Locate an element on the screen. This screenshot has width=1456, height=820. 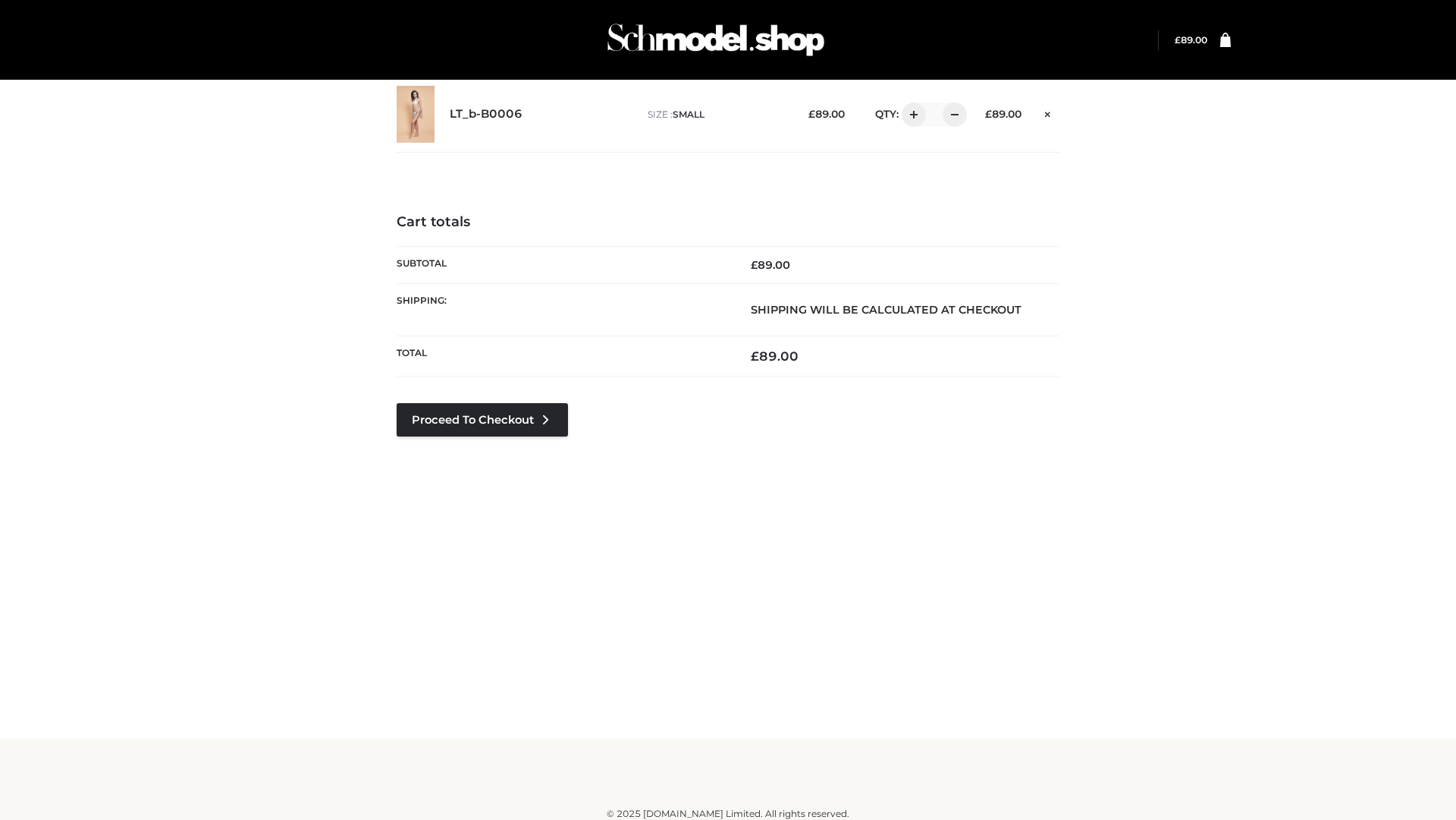
a: £89.00 is located at coordinates (1191, 39).